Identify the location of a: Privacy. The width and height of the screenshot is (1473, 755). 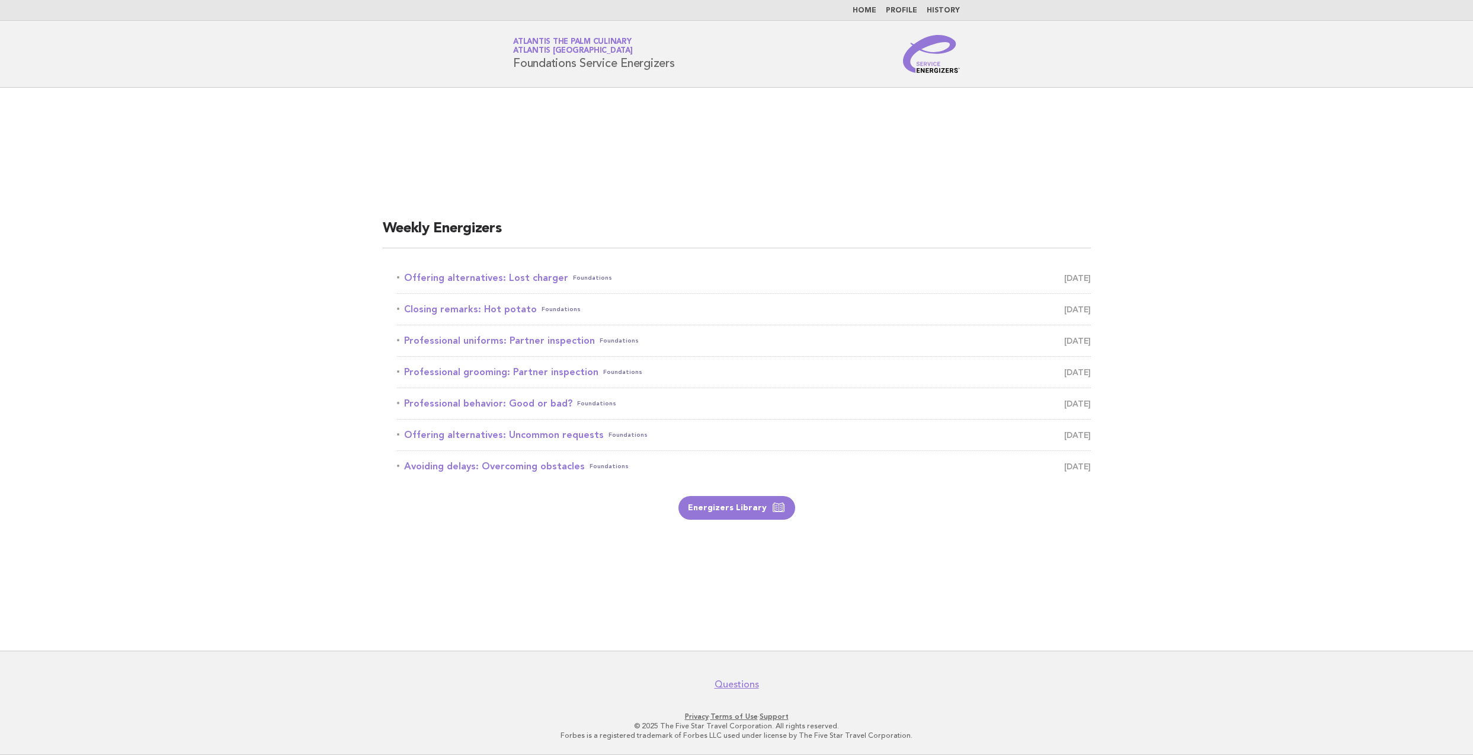
(697, 716).